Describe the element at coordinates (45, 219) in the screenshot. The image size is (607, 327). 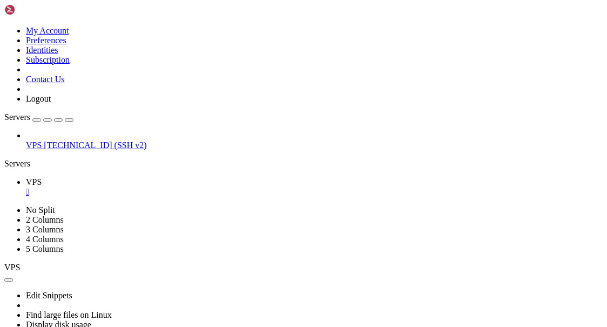
I see `a: 2 Columns` at that location.